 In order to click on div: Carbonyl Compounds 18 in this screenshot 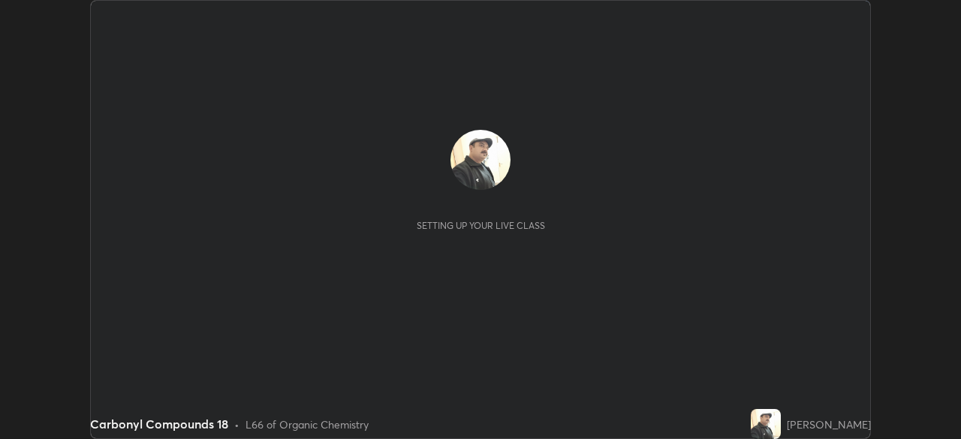, I will do `click(159, 424)`.